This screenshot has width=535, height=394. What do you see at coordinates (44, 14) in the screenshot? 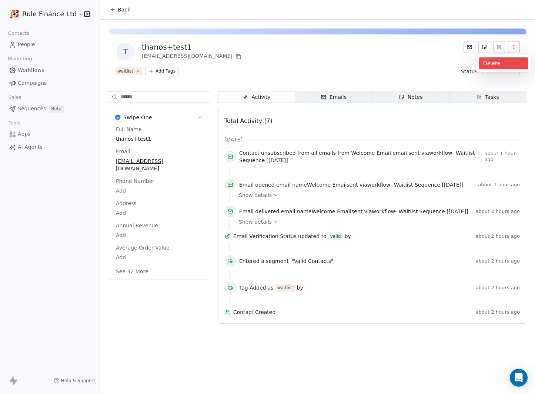
I see `button: Rule Finance Ltd` at bounding box center [44, 14].